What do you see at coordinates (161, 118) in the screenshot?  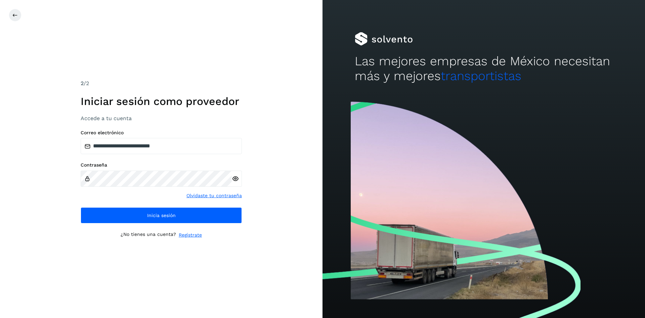 I see `h3: Accede a tu cuenta` at bounding box center [161, 118].